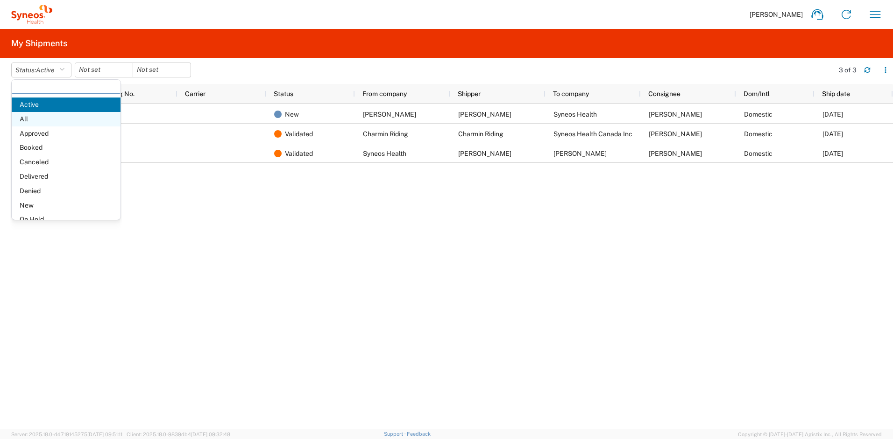 The width and height of the screenshot is (893, 439). I want to click on span: Syneos Health Canada Inc, so click(593, 134).